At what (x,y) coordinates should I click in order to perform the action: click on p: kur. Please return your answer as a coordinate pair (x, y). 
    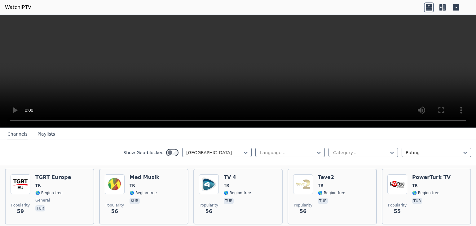
    Looking at the image, I should click on (134, 201).